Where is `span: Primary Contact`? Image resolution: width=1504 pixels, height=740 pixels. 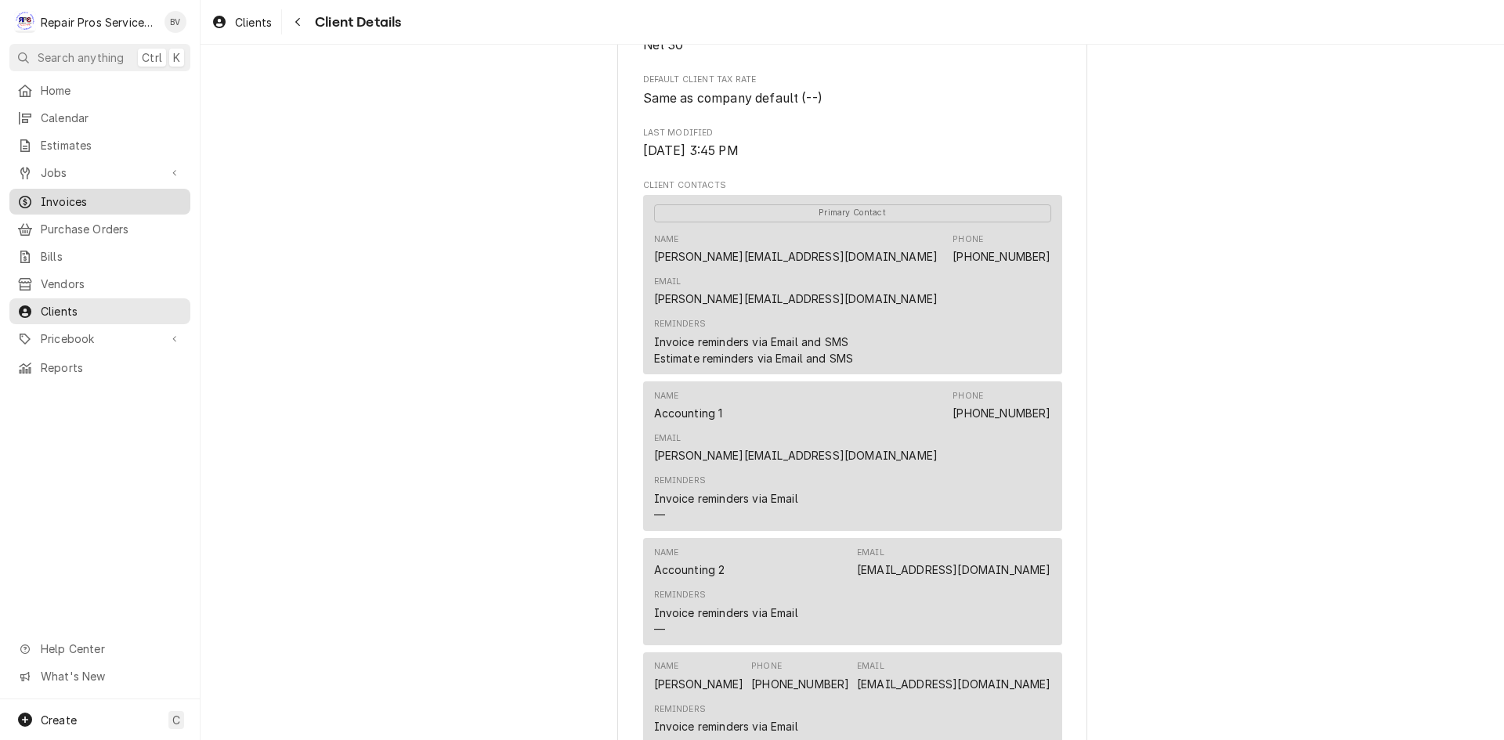 span: Primary Contact is located at coordinates (853, 213).